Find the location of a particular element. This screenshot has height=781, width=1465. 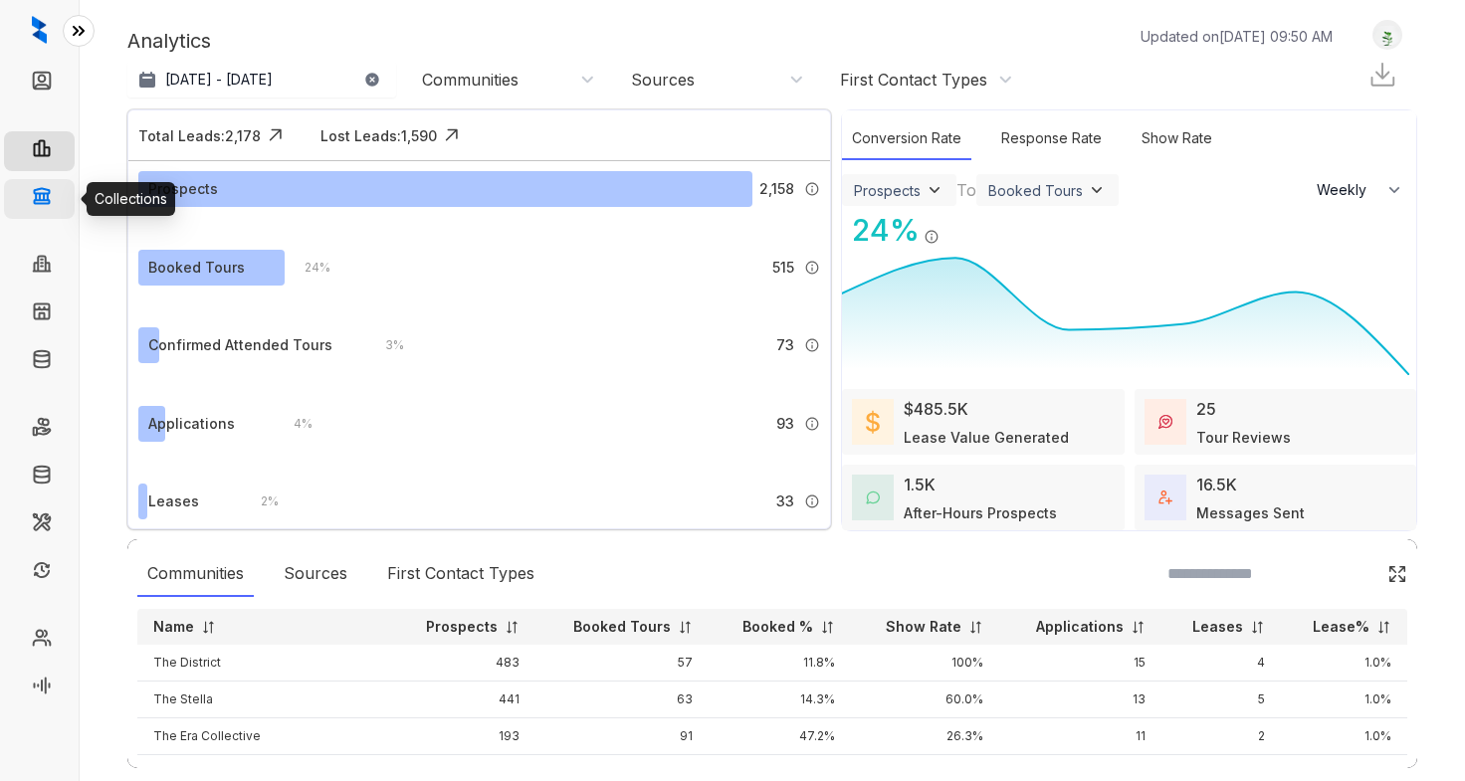

li: Move Outs is located at coordinates (39, 478).